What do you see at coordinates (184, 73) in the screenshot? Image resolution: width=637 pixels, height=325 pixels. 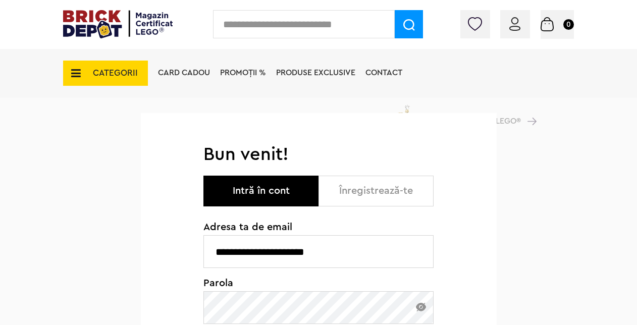 I see `span: Card Cadou` at bounding box center [184, 73].